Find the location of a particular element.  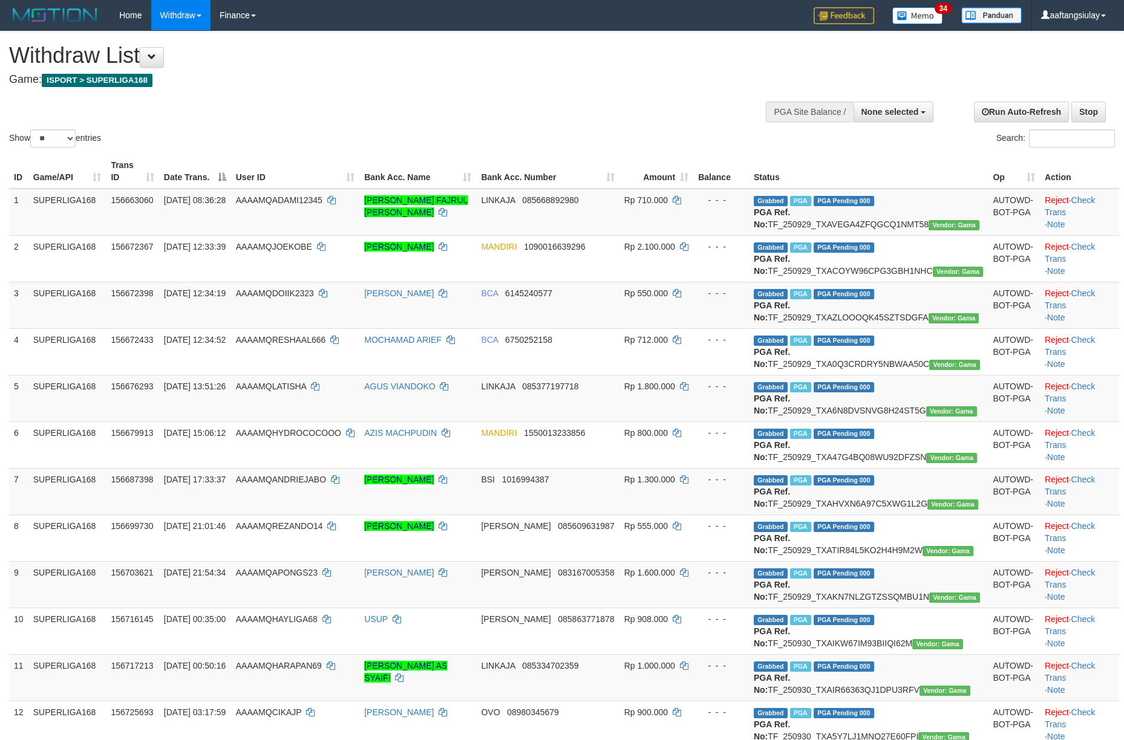

button: None selected is located at coordinates (893, 112).